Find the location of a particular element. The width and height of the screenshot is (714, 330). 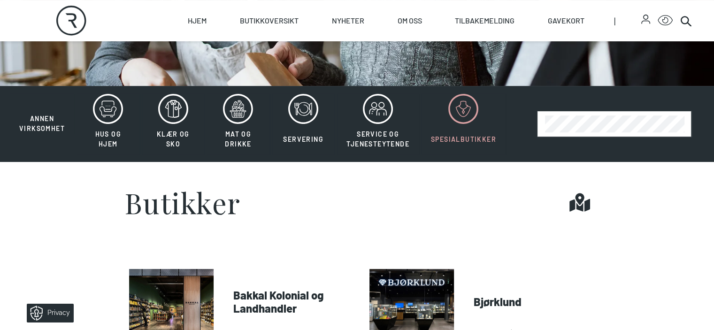

button: Annen virksomhet is located at coordinates (42, 114).